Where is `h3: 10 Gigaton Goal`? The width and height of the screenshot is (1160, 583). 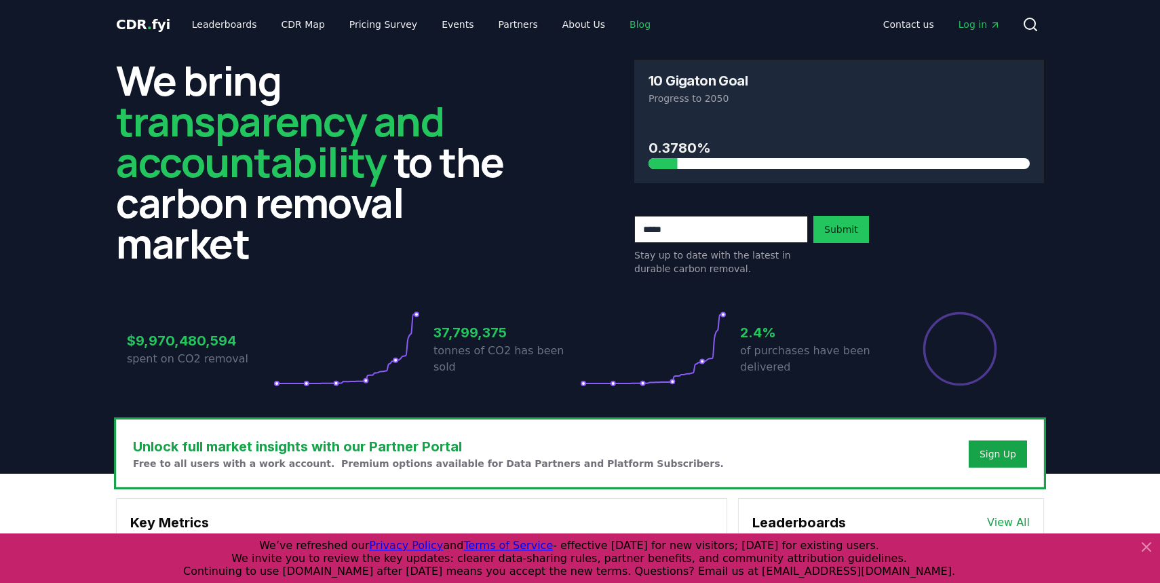 h3: 10 Gigaton Goal is located at coordinates (698, 81).